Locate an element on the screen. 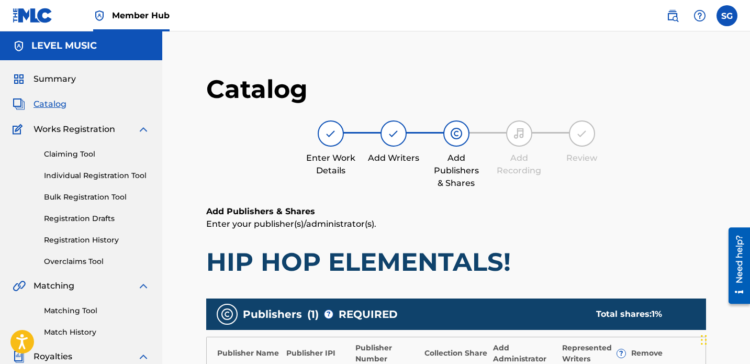 This screenshot has width=750, height=364. img: search is located at coordinates (672, 16).